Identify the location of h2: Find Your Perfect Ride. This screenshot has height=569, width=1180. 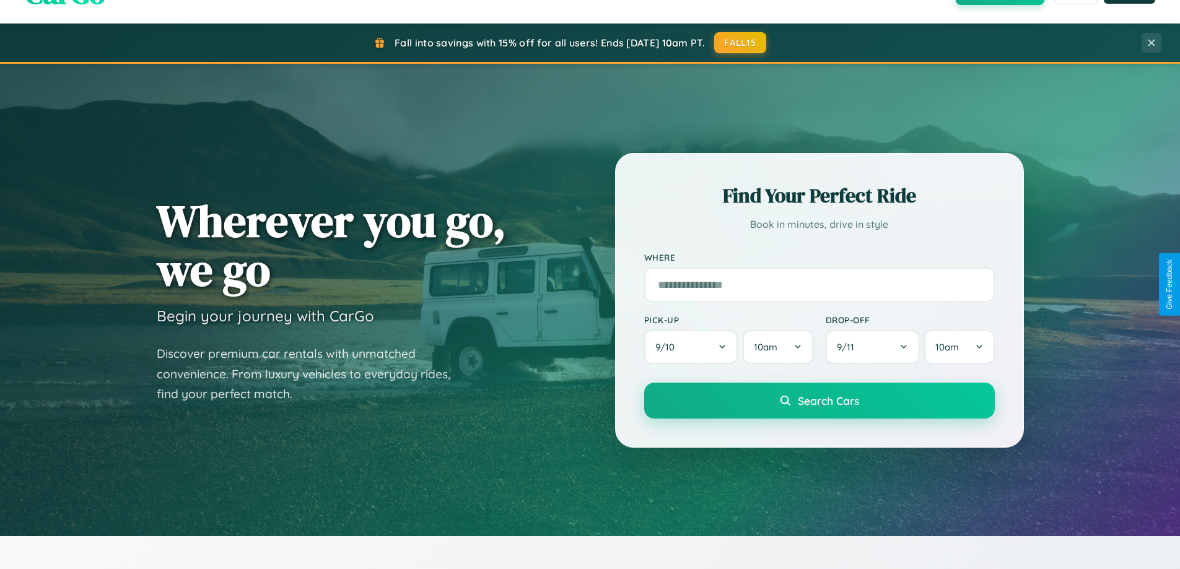
(820, 196).